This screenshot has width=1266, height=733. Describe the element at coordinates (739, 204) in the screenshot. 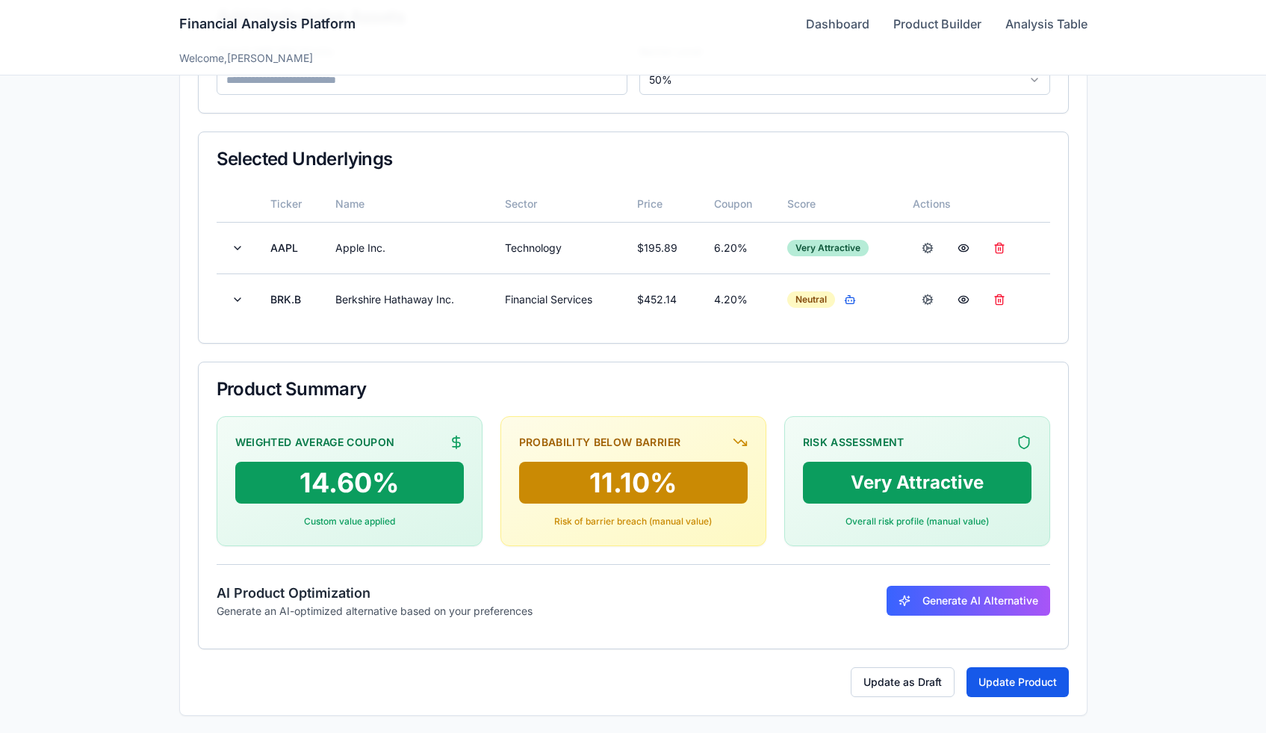

I see `th: Coupon` at that location.